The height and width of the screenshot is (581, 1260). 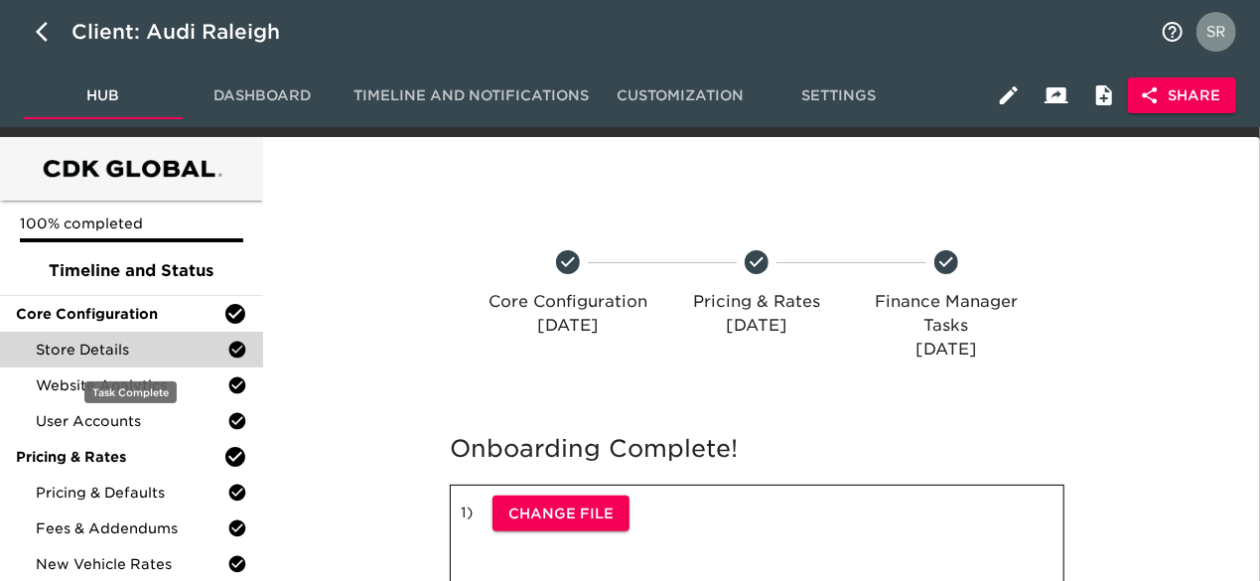 I want to click on p: 100% completed, so click(x=131, y=223).